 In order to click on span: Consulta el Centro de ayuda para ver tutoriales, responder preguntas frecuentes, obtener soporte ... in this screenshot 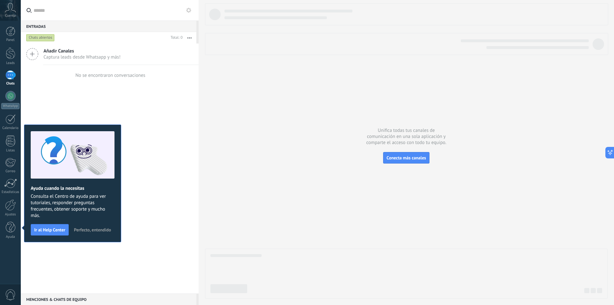, I will do `click(73, 206)`.